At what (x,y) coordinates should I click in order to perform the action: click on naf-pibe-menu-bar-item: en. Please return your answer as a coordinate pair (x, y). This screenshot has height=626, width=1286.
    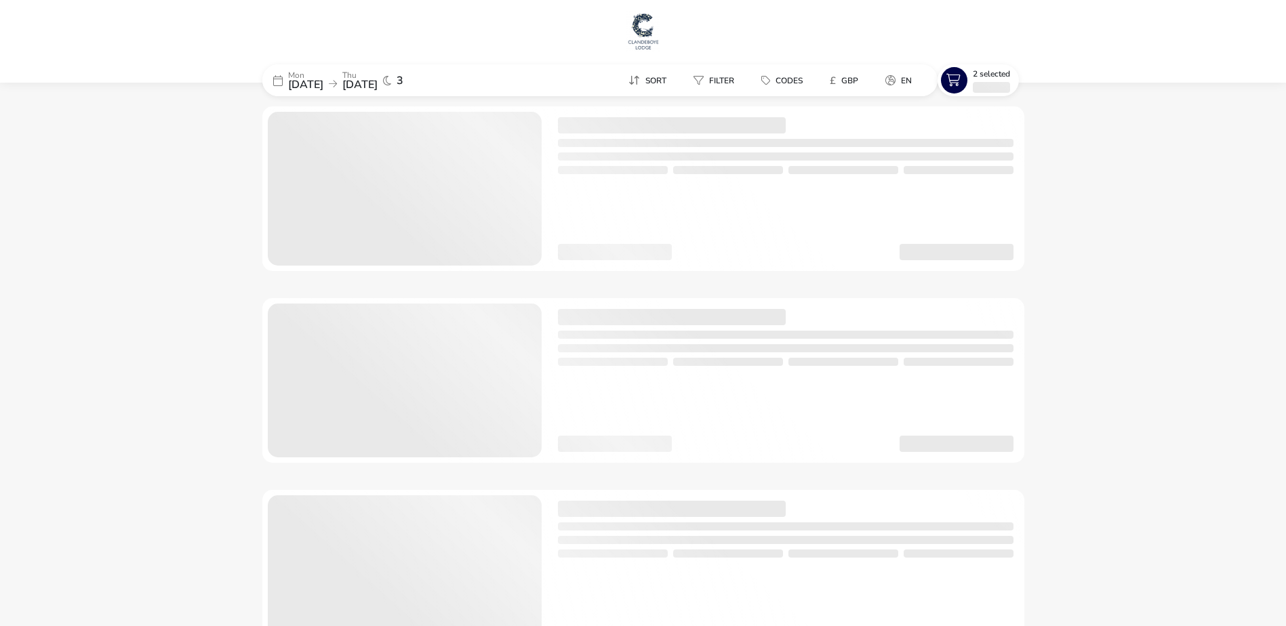
    Looking at the image, I should click on (901, 80).